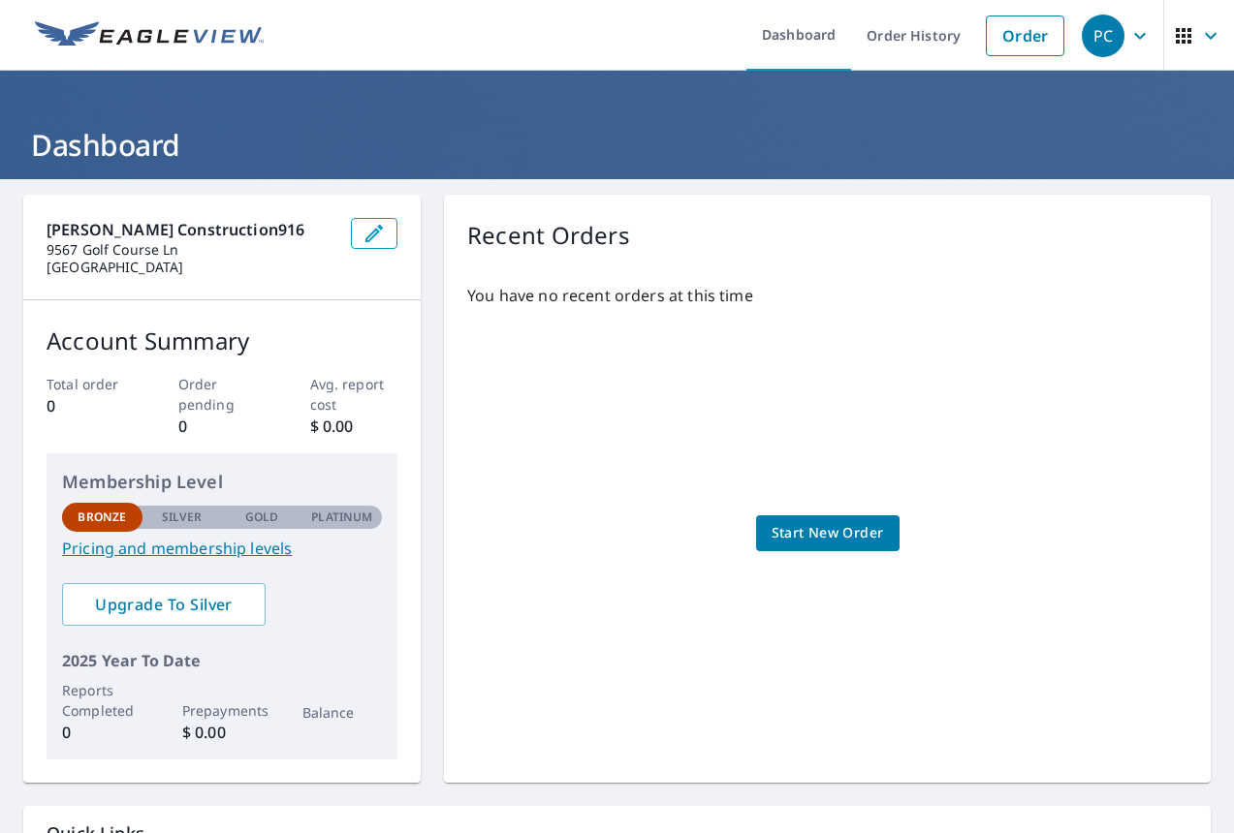  Describe the element at coordinates (342, 712) in the screenshot. I see `p: Balance` at that location.